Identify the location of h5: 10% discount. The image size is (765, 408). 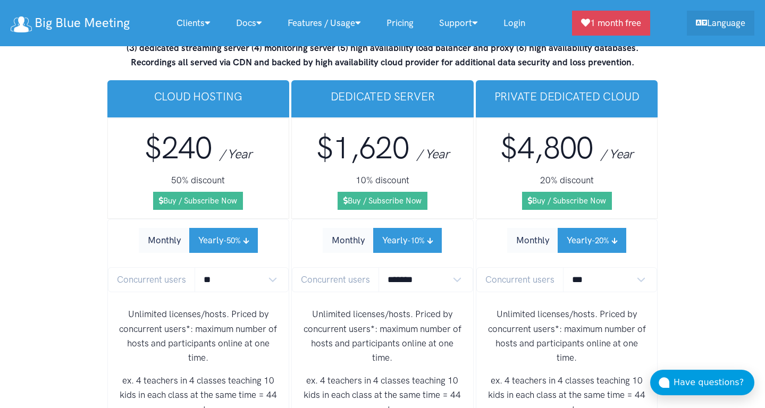
(382, 181).